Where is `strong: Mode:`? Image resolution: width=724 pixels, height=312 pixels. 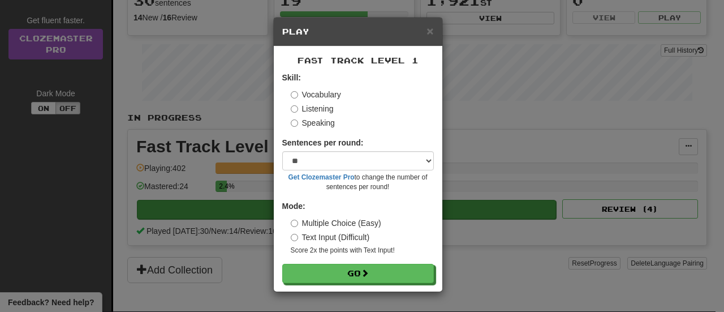
strong: Mode: is located at coordinates (293, 206).